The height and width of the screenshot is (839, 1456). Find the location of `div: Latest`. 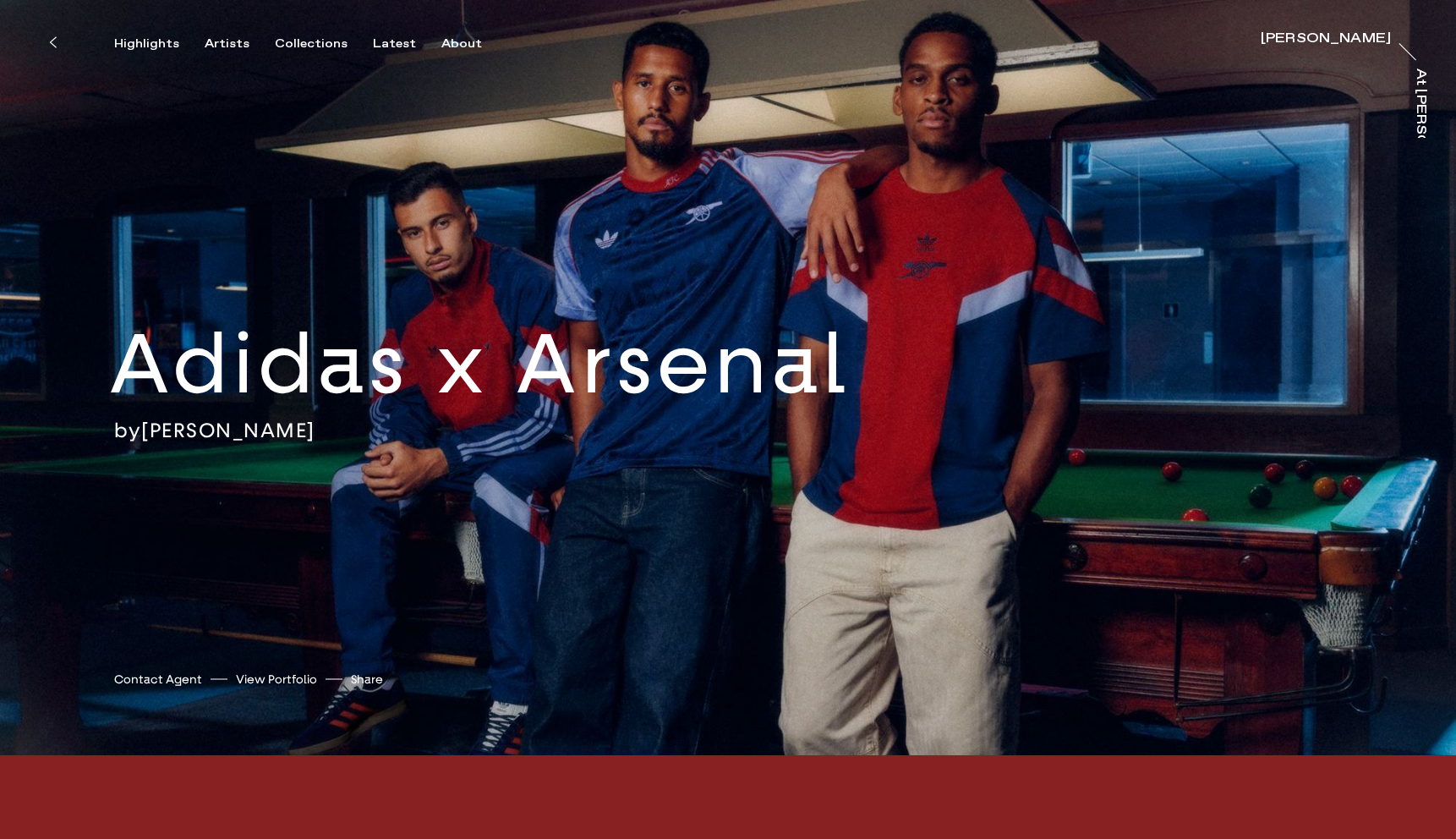

div: Latest is located at coordinates (394, 44).